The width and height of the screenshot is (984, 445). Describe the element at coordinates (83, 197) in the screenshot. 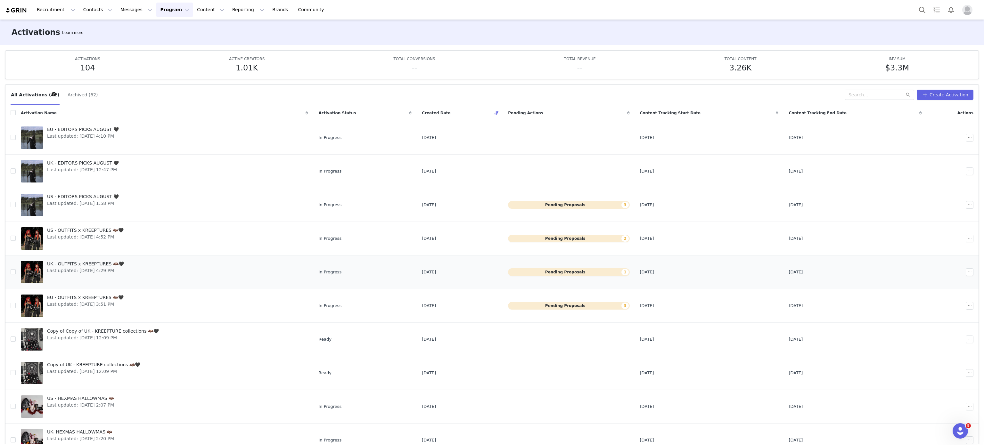

I see `span: US - EDITORS PICKS AUGUST 🖤` at that location.